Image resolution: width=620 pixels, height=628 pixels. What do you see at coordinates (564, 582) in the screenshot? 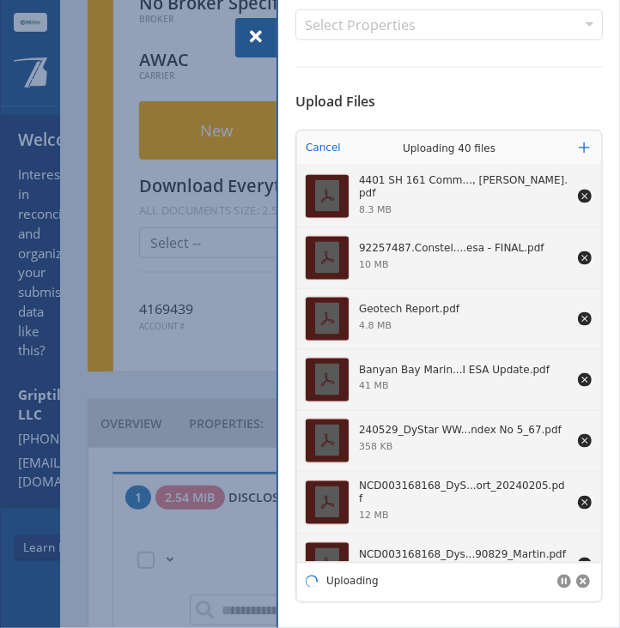
I see `button: Pause` at bounding box center [564, 582].